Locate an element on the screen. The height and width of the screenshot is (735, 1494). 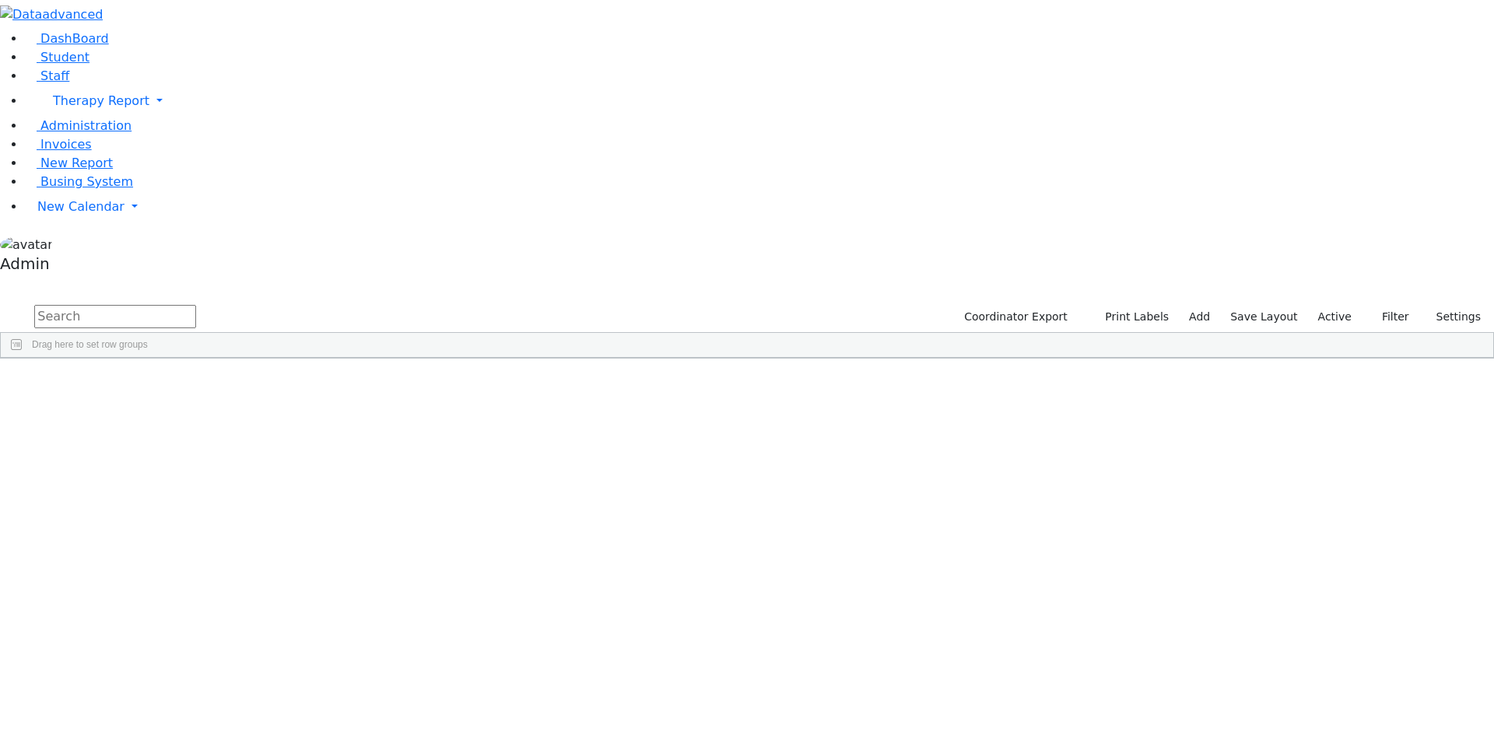
a: DashBoard is located at coordinates (67, 38).